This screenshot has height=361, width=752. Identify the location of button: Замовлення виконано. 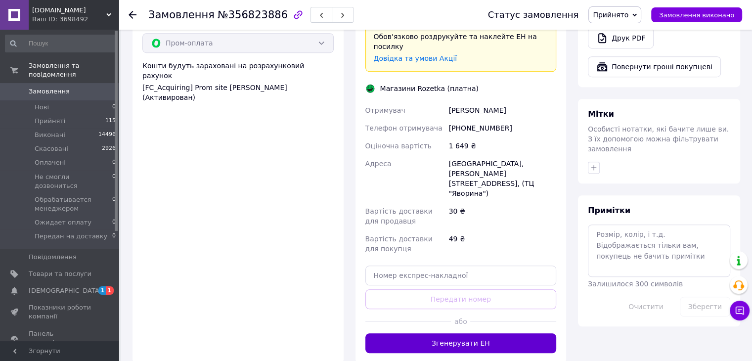
(697, 15).